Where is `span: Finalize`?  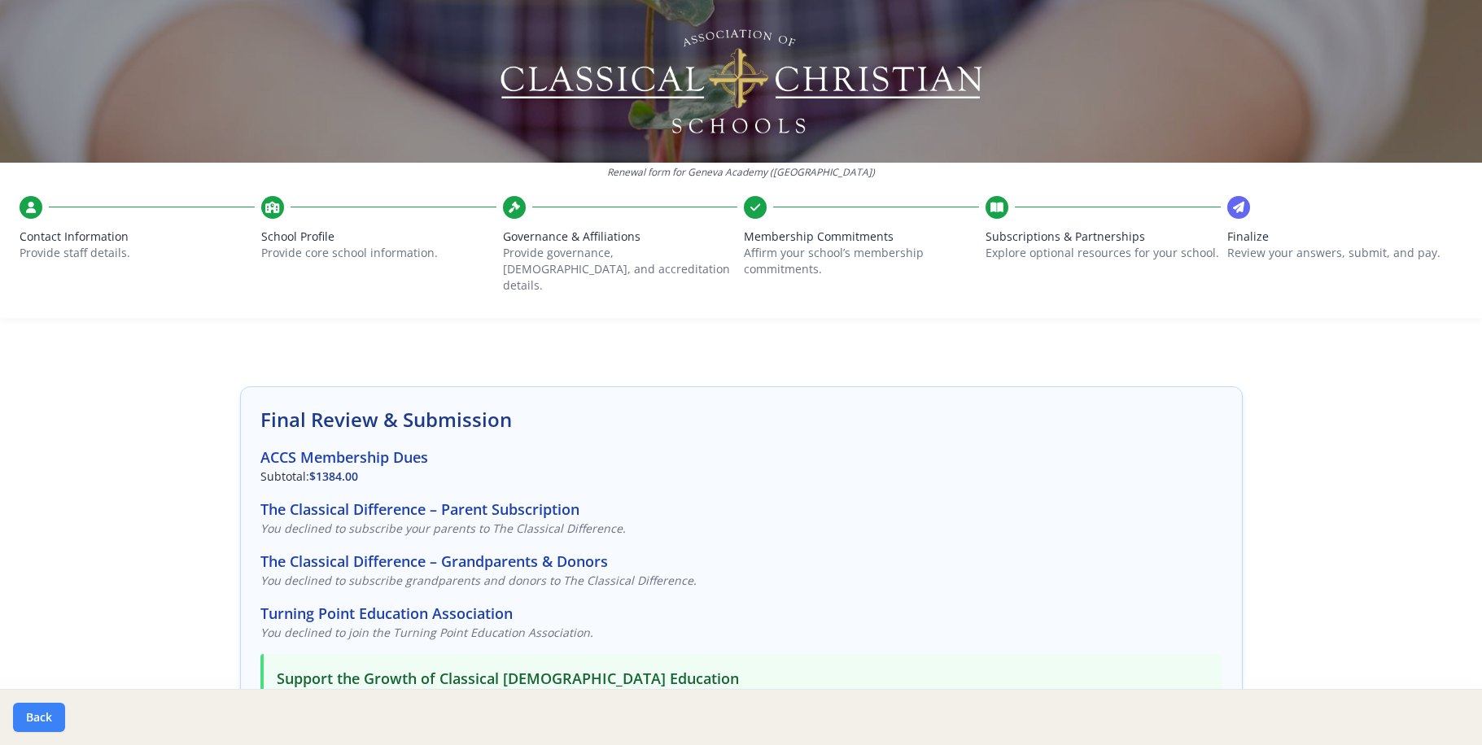
span: Finalize is located at coordinates (1344, 237).